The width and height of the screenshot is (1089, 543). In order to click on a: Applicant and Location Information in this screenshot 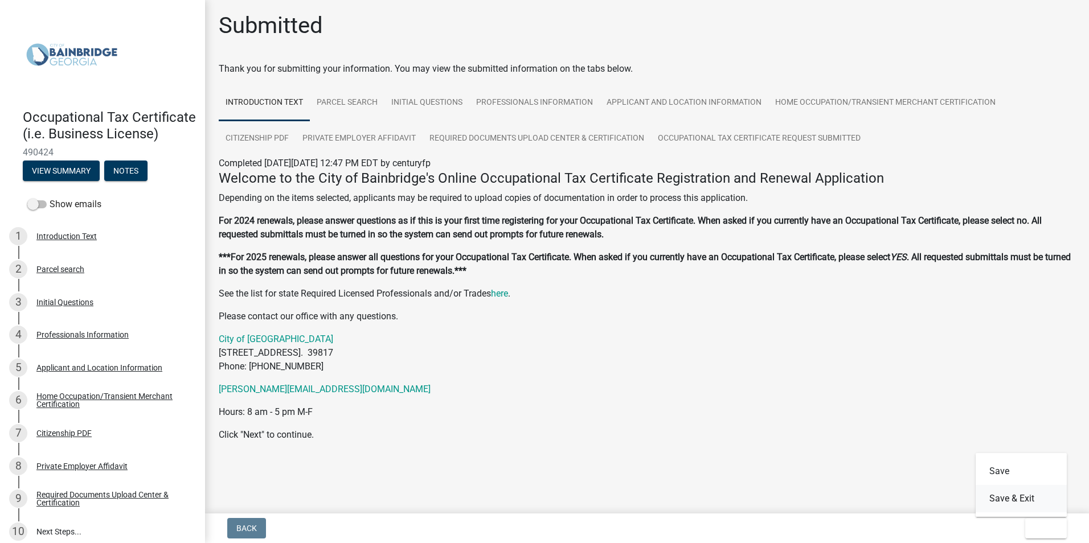, I will do `click(684, 103)`.